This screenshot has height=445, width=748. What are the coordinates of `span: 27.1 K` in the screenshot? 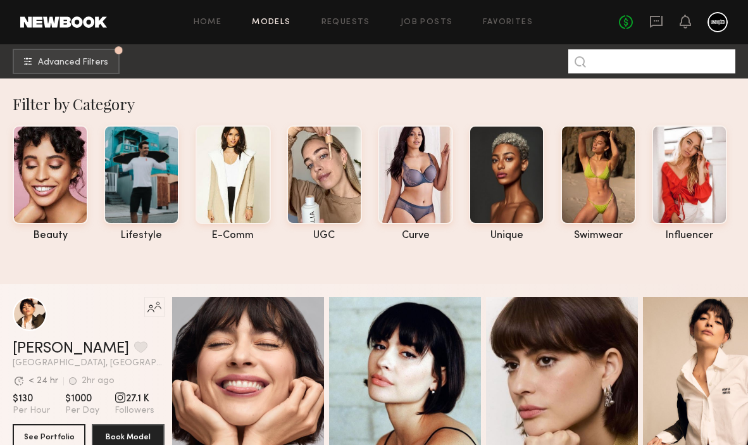 It's located at (134, 399).